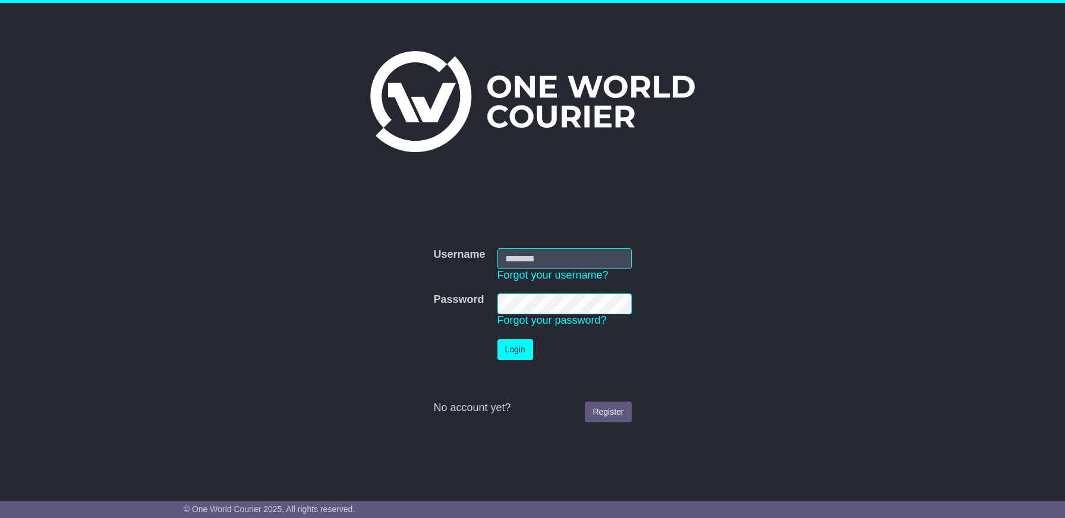 The width and height of the screenshot is (1065, 518). What do you see at coordinates (552, 320) in the screenshot?
I see `a: Forgot your password?` at bounding box center [552, 320].